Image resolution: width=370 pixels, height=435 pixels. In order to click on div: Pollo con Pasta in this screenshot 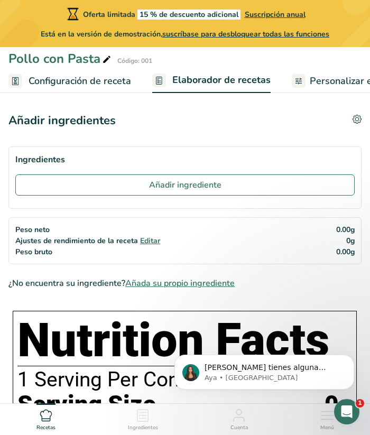, I will do `click(61, 59)`.